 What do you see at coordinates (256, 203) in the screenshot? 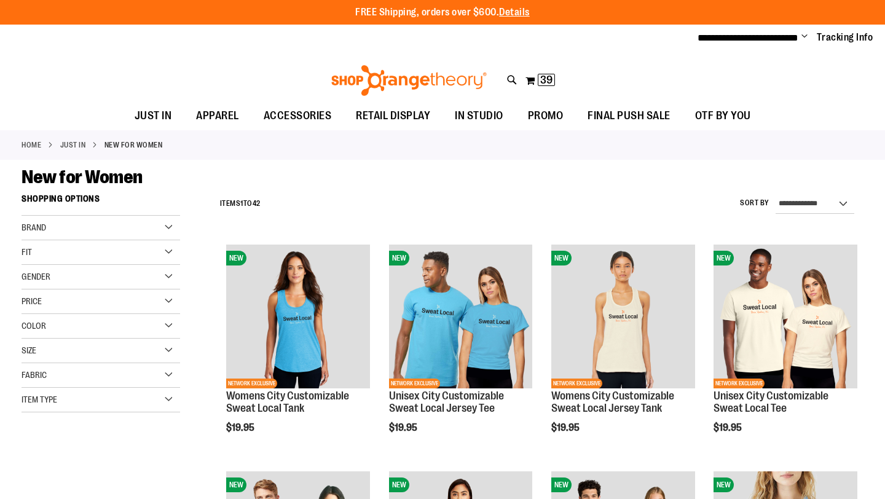
I see `span: 42` at bounding box center [256, 203].